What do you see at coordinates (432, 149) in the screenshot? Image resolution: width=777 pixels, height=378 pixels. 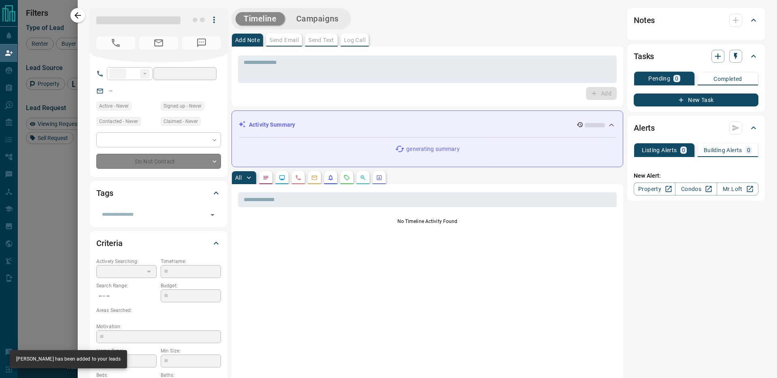 I see `p: generating summary` at bounding box center [432, 149].